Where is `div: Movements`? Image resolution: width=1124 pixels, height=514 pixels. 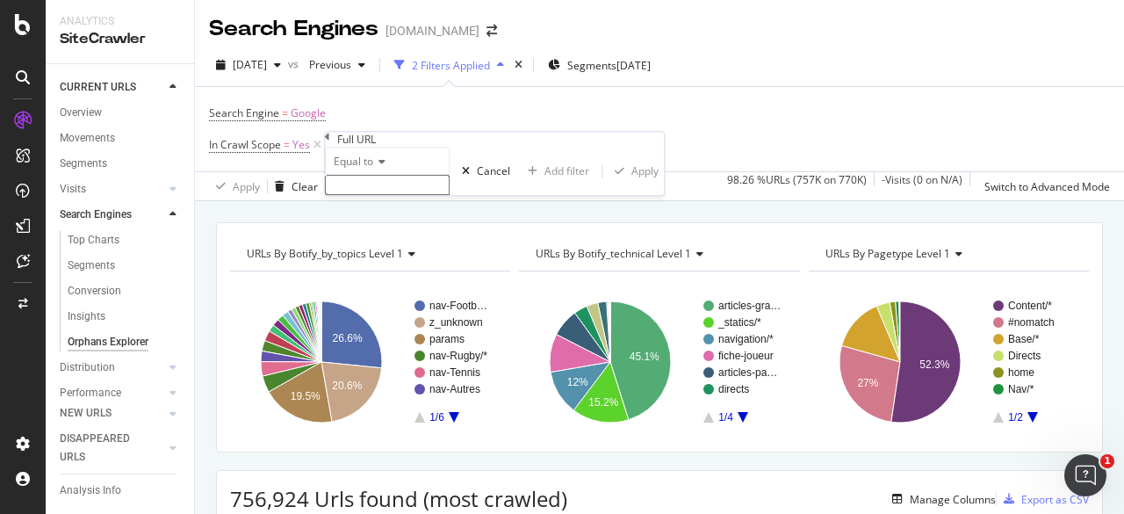
div: Movements is located at coordinates (87, 138).